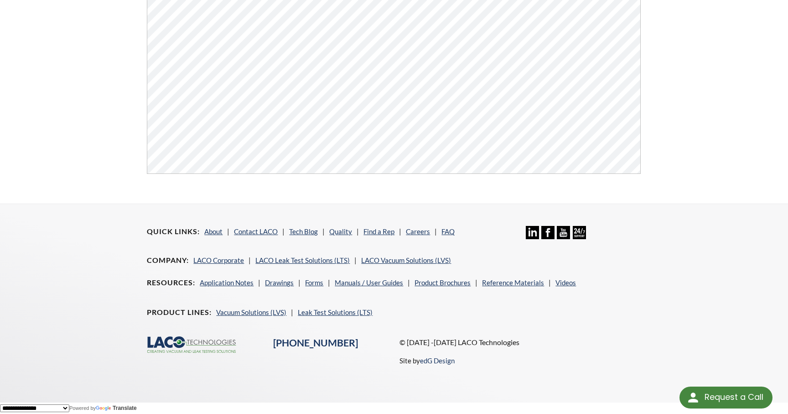  What do you see at coordinates (251, 312) in the screenshot?
I see `a: Vacuum Solutions (LVS)` at bounding box center [251, 312].